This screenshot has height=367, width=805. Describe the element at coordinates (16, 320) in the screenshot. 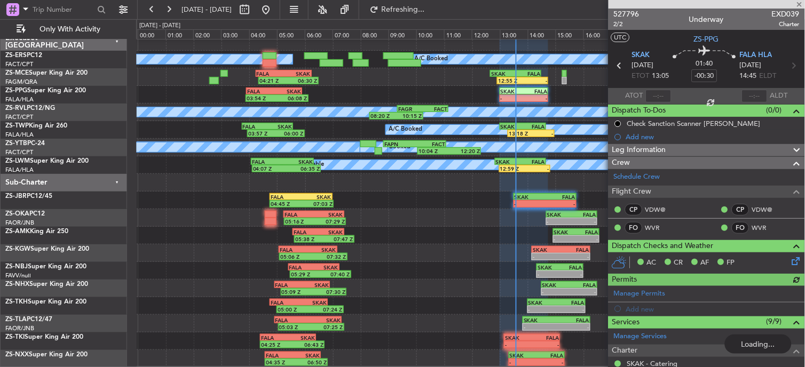

I see `span: ZS-TLA` at that location.